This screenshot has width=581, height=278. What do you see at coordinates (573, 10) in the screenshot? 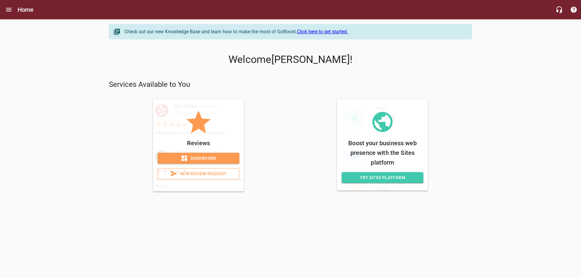
I see `button: Support Portal` at bounding box center [573, 10].